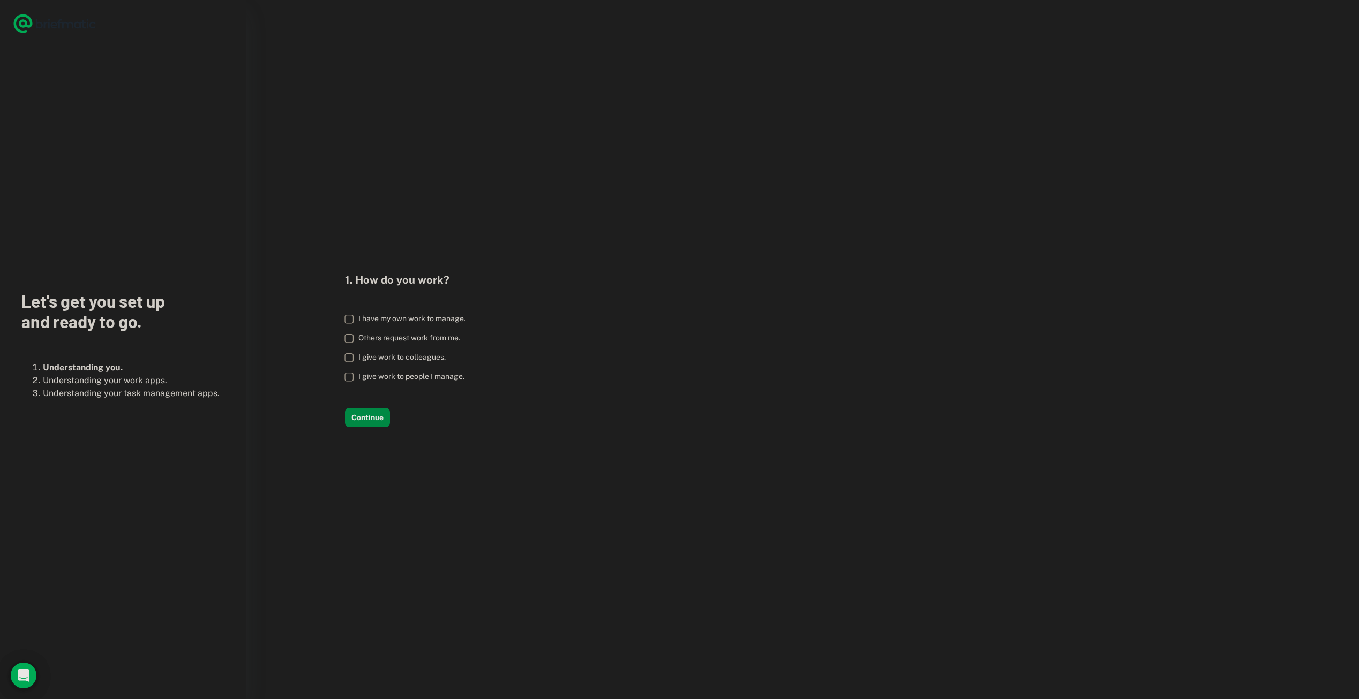 This screenshot has width=1359, height=699. What do you see at coordinates (123, 311) in the screenshot?
I see `h3: Let's get you set up and ready to go.` at bounding box center [123, 311].